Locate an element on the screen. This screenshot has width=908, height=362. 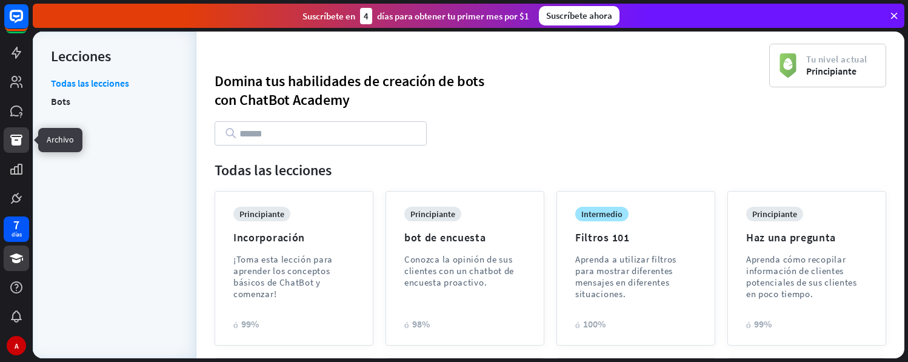
font: Domina tus habilidades de creación de bots is located at coordinates (349, 81).